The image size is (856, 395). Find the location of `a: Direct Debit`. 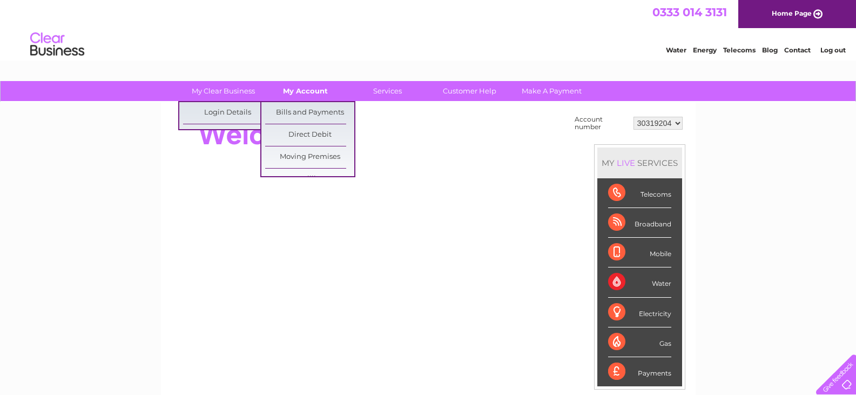

a: Direct Debit is located at coordinates (309, 135).